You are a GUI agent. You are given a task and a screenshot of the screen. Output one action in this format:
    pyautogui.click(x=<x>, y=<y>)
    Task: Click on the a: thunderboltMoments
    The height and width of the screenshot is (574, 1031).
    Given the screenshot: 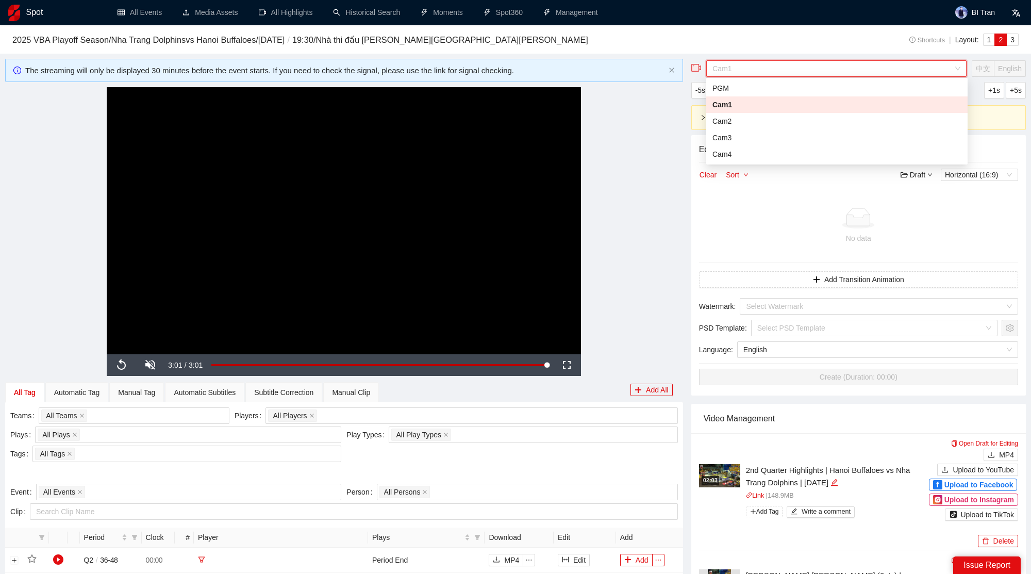 What is the action you would take?
    pyautogui.click(x=442, y=12)
    